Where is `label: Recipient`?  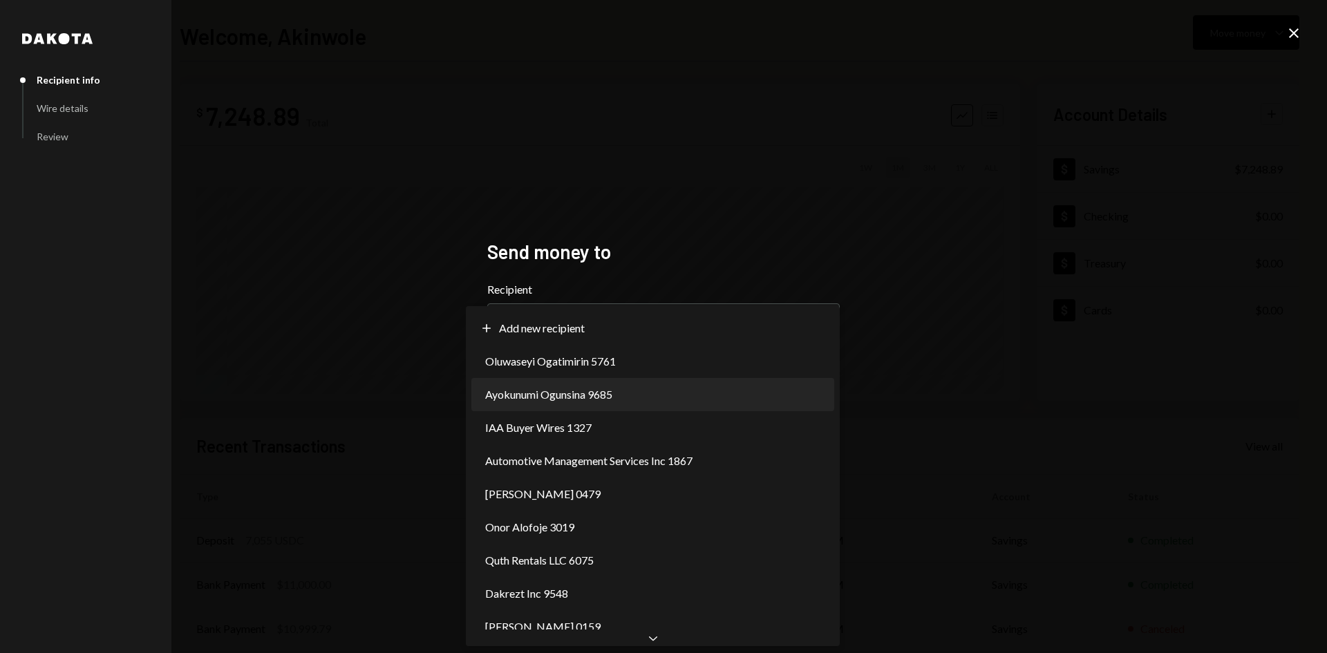 label: Recipient is located at coordinates (664, 290).